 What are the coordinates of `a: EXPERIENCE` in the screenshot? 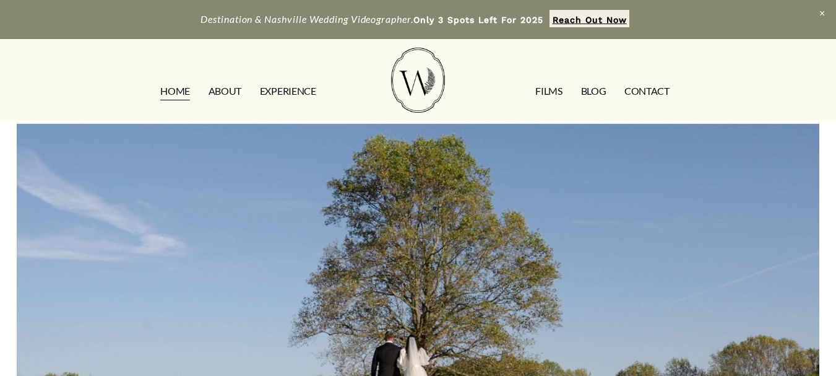 It's located at (288, 92).